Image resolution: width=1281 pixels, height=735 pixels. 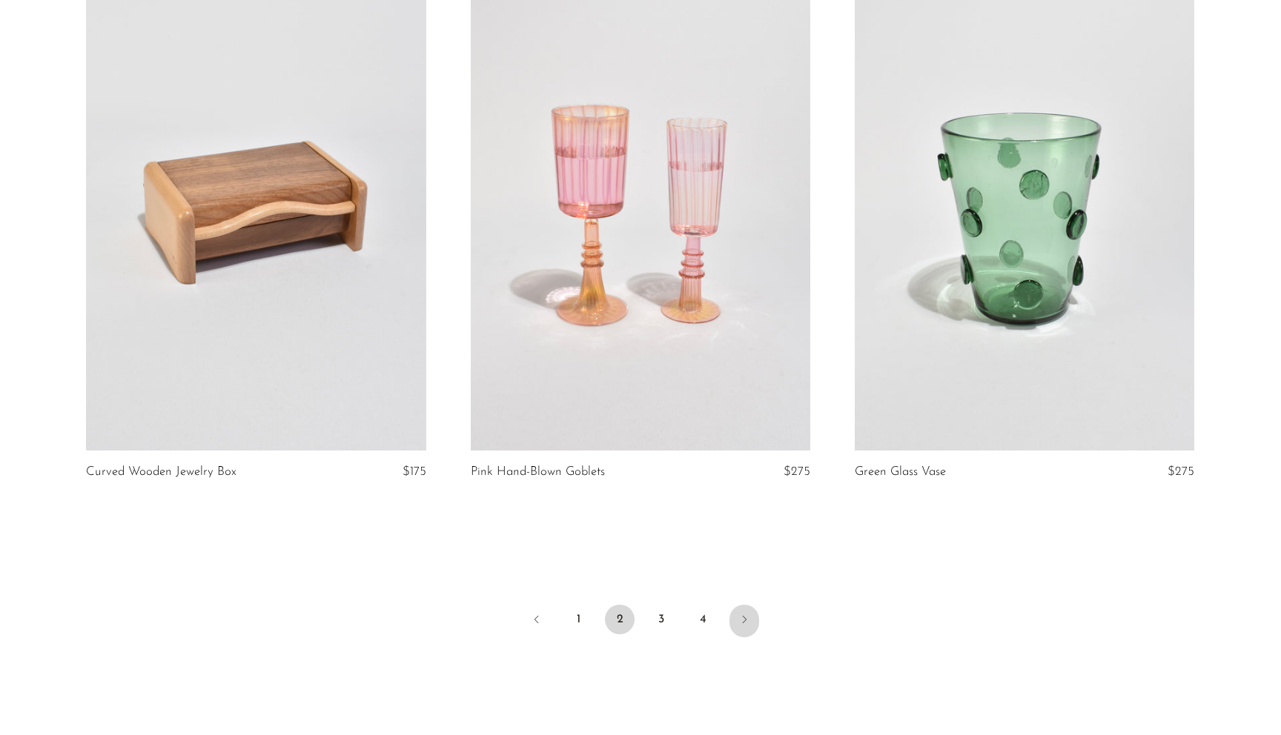 I want to click on a: Green Glass Vase, so click(x=900, y=472).